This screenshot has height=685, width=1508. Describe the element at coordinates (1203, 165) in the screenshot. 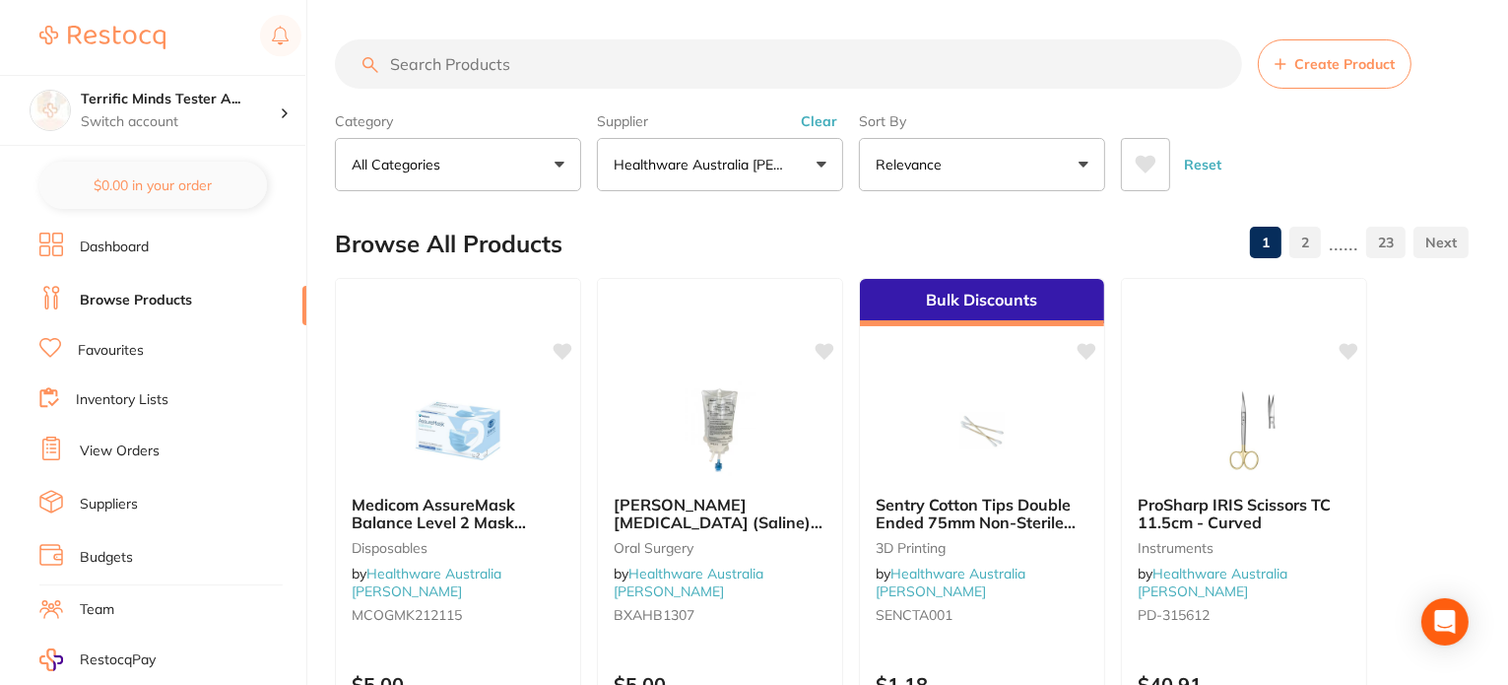

I see `button: Reset` at that location.